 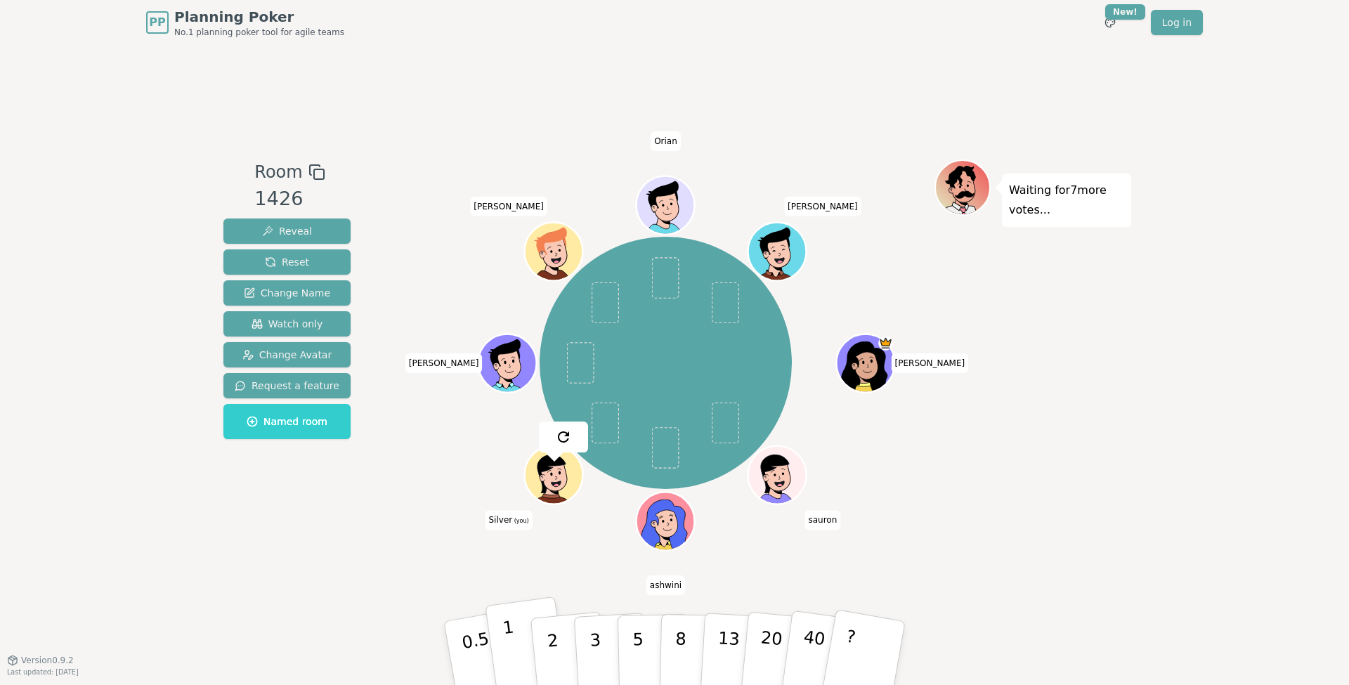 What do you see at coordinates (287, 355) in the screenshot?
I see `button: Change Avatar` at bounding box center [287, 355].